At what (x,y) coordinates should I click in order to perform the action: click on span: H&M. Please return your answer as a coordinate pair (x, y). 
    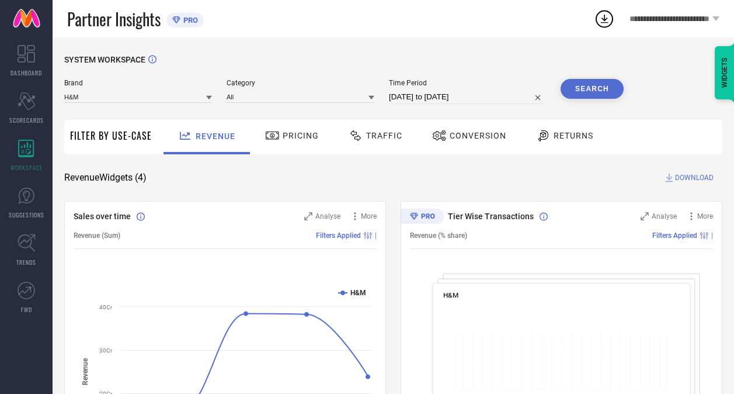
    Looking at the image, I should click on (451, 295).